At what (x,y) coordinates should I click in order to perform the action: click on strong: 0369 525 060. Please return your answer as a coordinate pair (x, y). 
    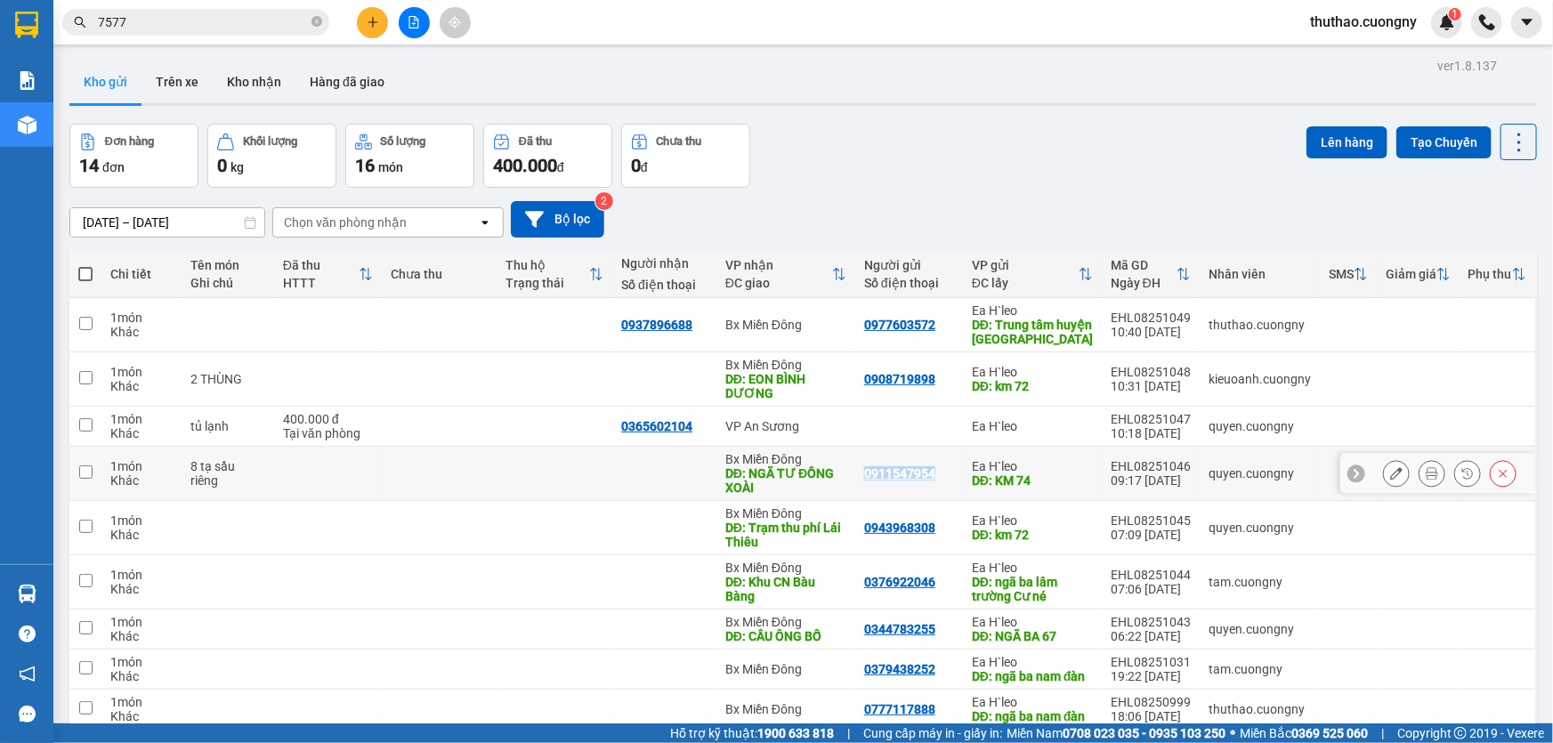
    Looking at the image, I should click on (1330, 733).